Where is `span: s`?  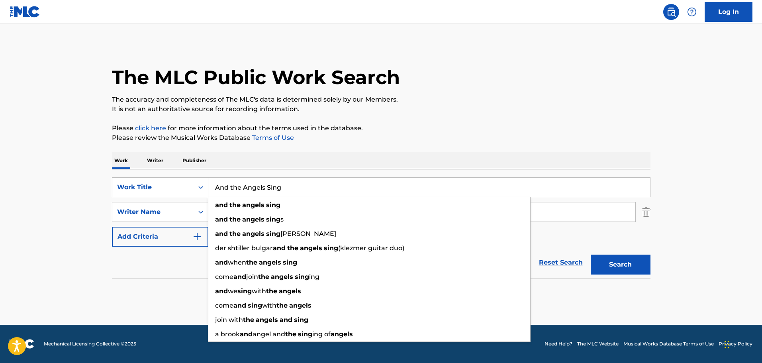 span: s is located at coordinates (282, 219).